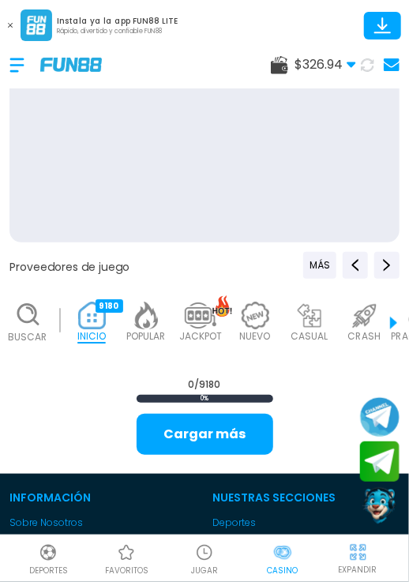 The image size is (409, 582). Describe the element at coordinates (358, 570) in the screenshot. I see `p: EXPANDIR` at that location.